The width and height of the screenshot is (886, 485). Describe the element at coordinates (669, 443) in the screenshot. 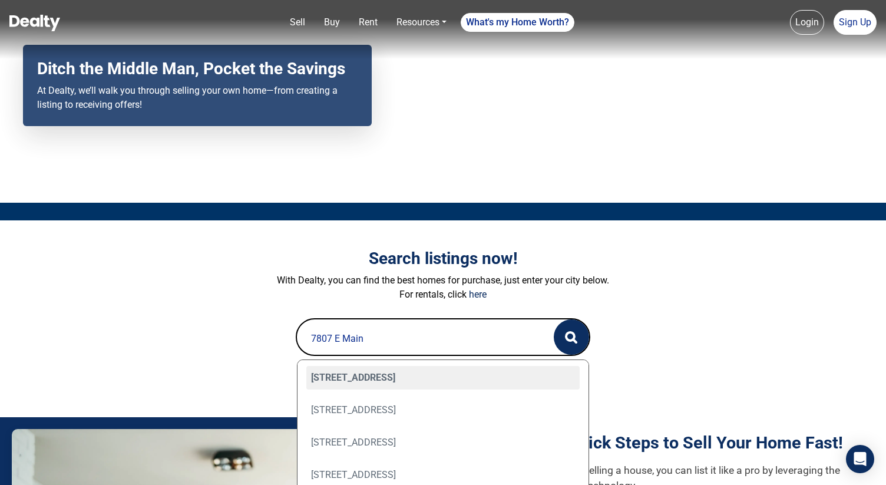

I see `h1: Get Moving: Quick Steps to Sell Your Home Fast!` at that location.